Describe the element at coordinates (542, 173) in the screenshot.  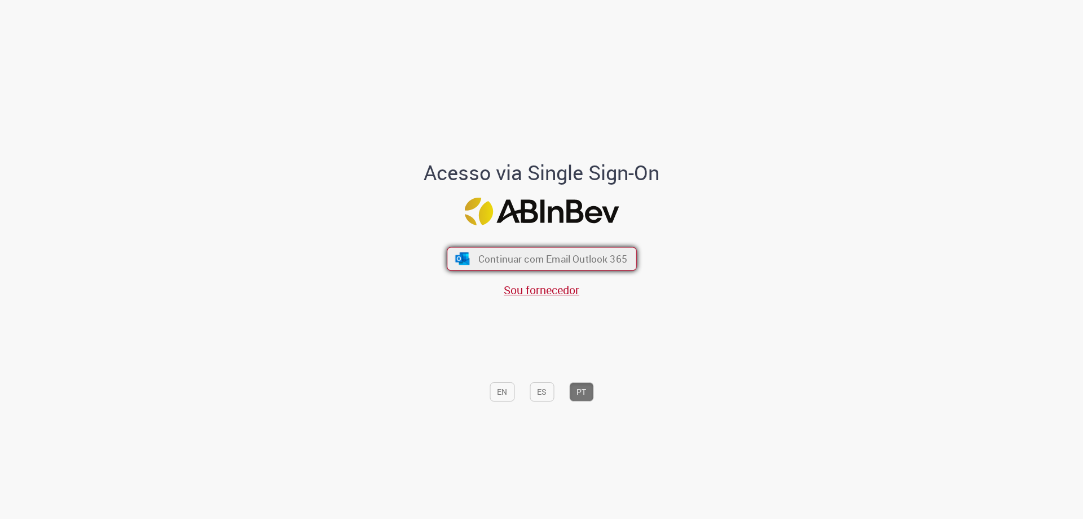
I see `h1: Acesso via Single Sign-On` at that location.